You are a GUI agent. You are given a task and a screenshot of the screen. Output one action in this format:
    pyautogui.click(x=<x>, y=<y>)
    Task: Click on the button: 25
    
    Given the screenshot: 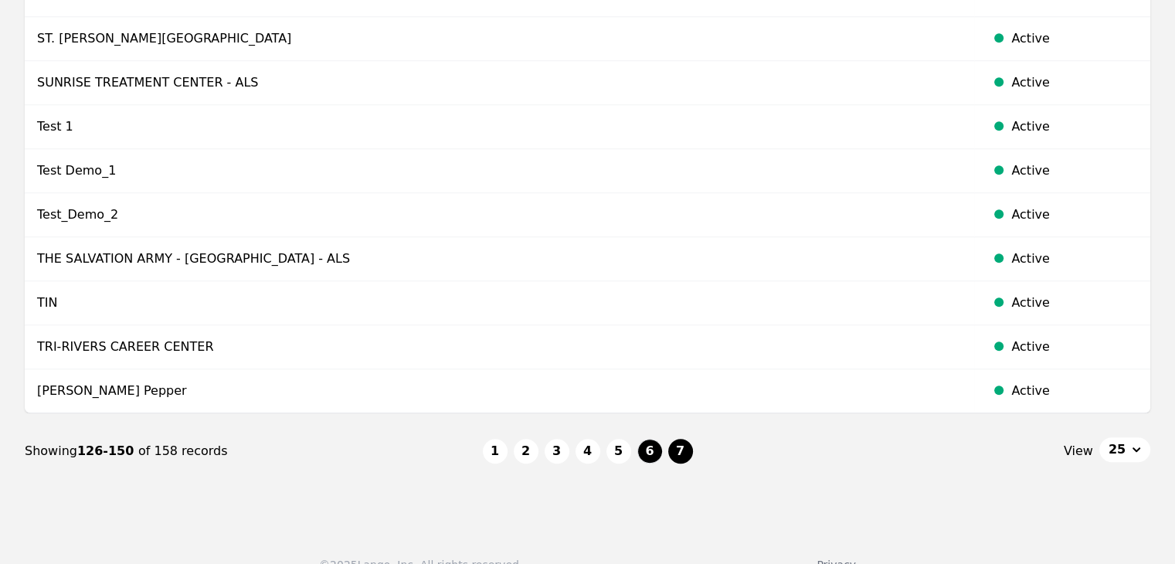 What is the action you would take?
    pyautogui.click(x=1124, y=449)
    